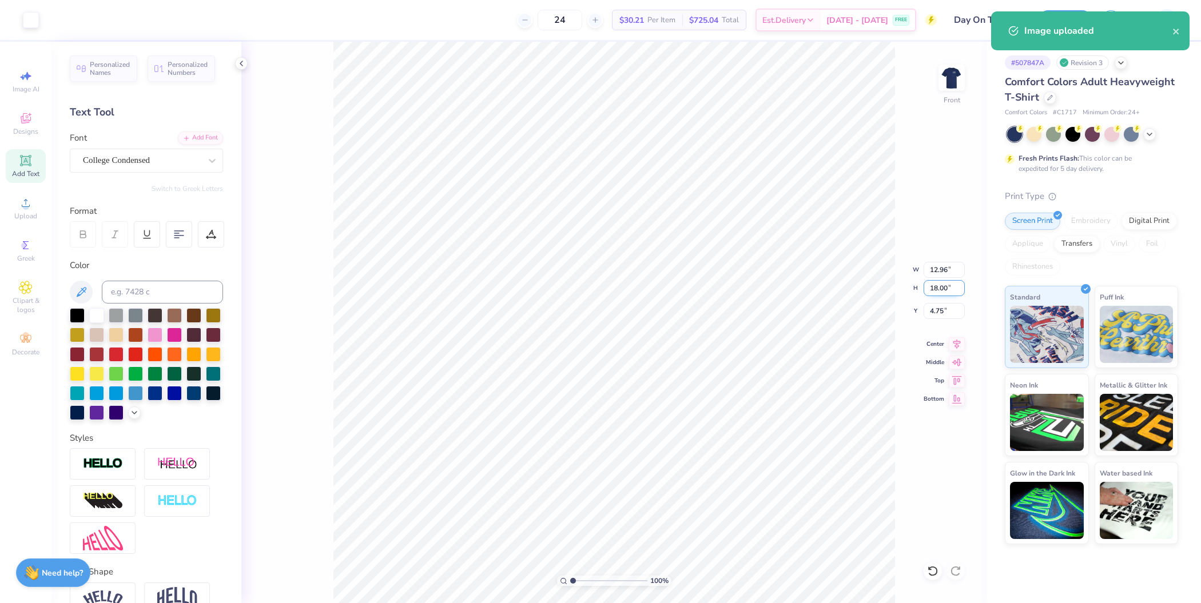 The width and height of the screenshot is (1201, 603). Describe the element at coordinates (1091, 221) in the screenshot. I see `div: Embroidery` at that location.